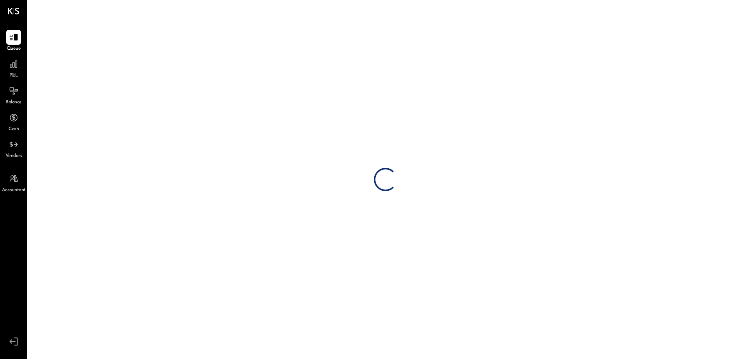  What do you see at coordinates (14, 68) in the screenshot?
I see `a: P&L` at bounding box center [14, 68].